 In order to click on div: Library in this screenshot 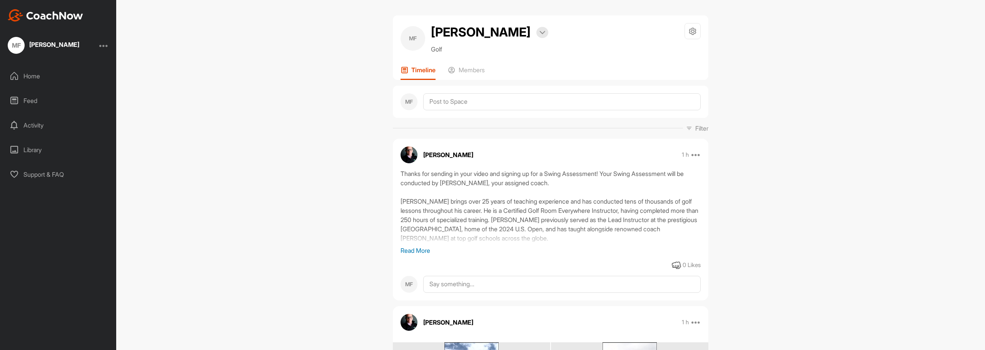, I will do `click(58, 150)`.